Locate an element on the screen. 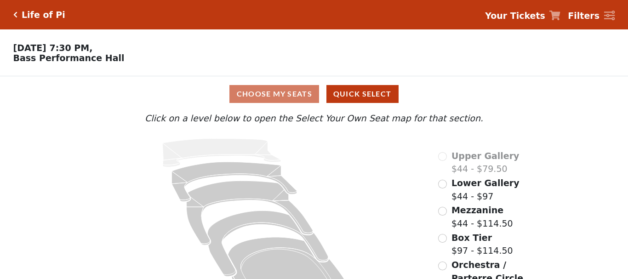 Image resolution: width=628 pixels, height=279 pixels. a: Your Tickets is located at coordinates (523, 16).